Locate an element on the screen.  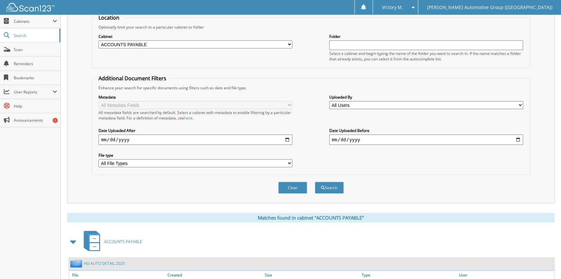
span: User Reports is located at coordinates (33, 92).